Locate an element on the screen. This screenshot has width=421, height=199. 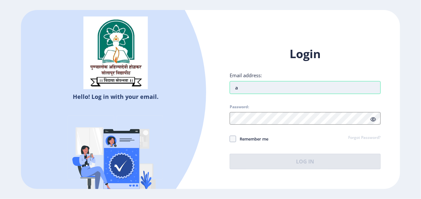
input: Email address is located at coordinates (305, 87).